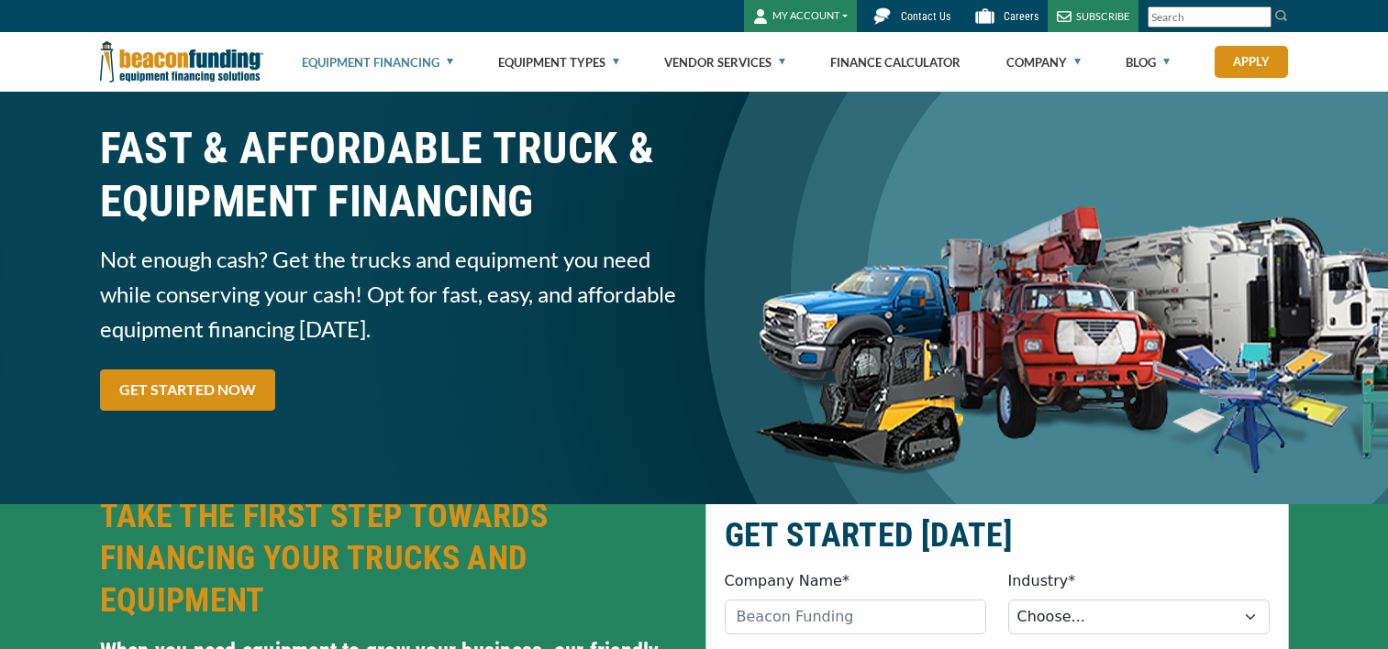  Describe the element at coordinates (187, 390) in the screenshot. I see `a: GET STARTED NOW` at that location.